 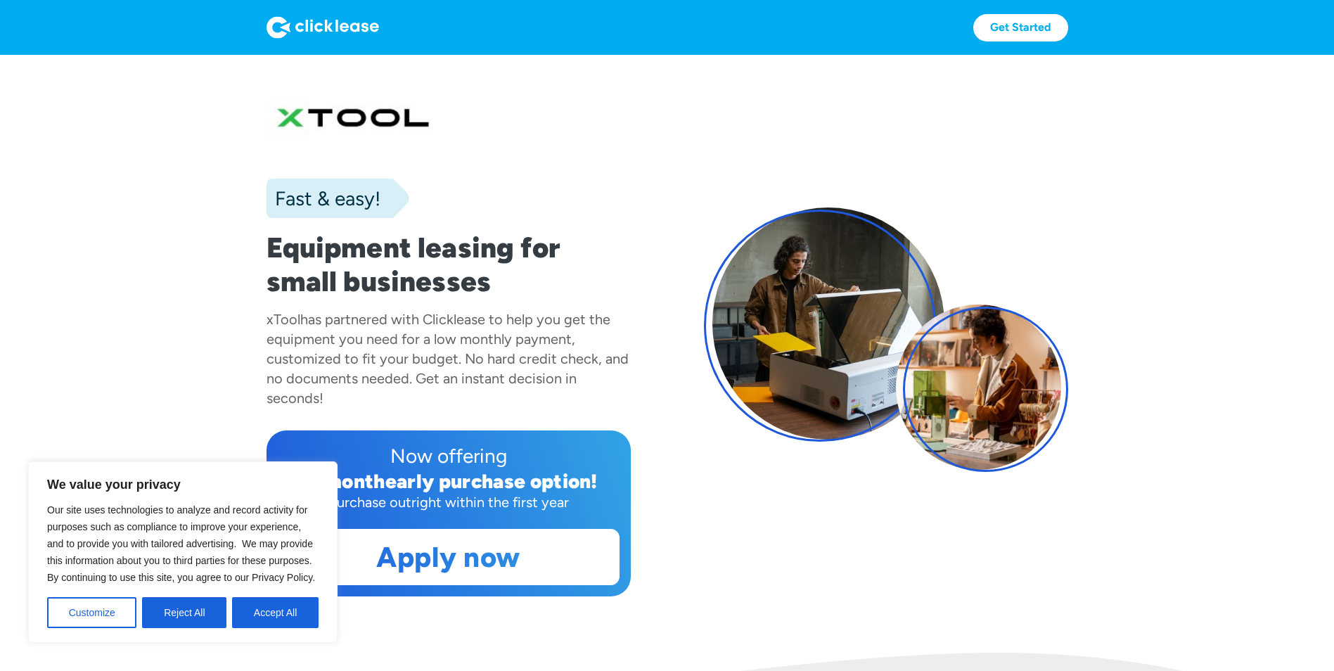 I want to click on a: Apply now, so click(x=449, y=557).